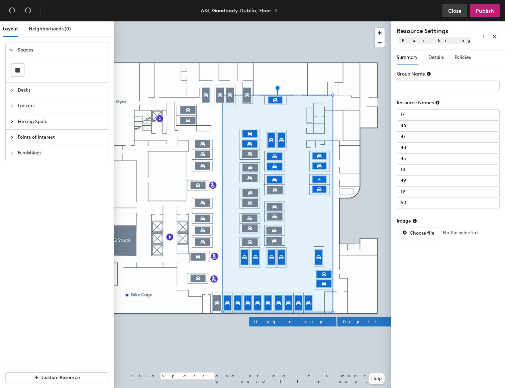 The width and height of the screenshot is (505, 388). I want to click on div: Image, so click(406, 221).